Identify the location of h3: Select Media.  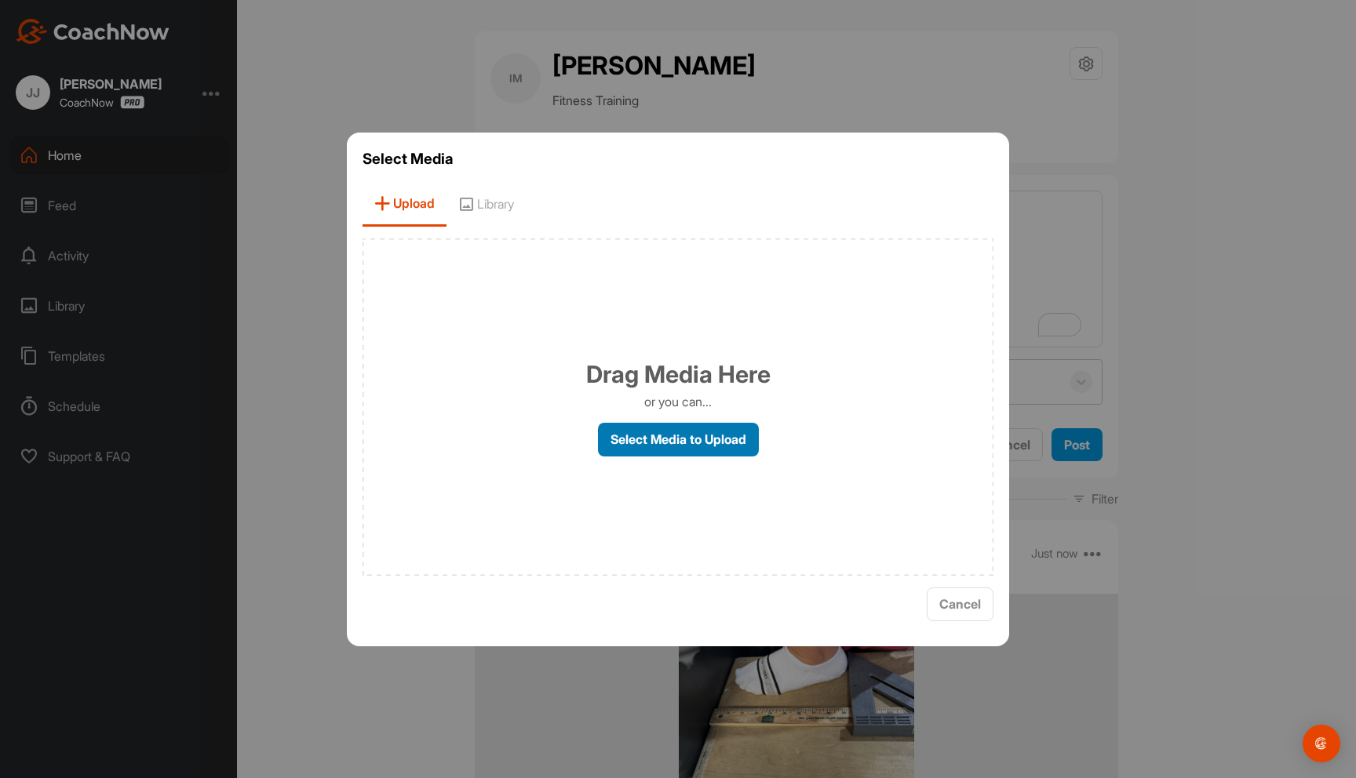
(678, 159).